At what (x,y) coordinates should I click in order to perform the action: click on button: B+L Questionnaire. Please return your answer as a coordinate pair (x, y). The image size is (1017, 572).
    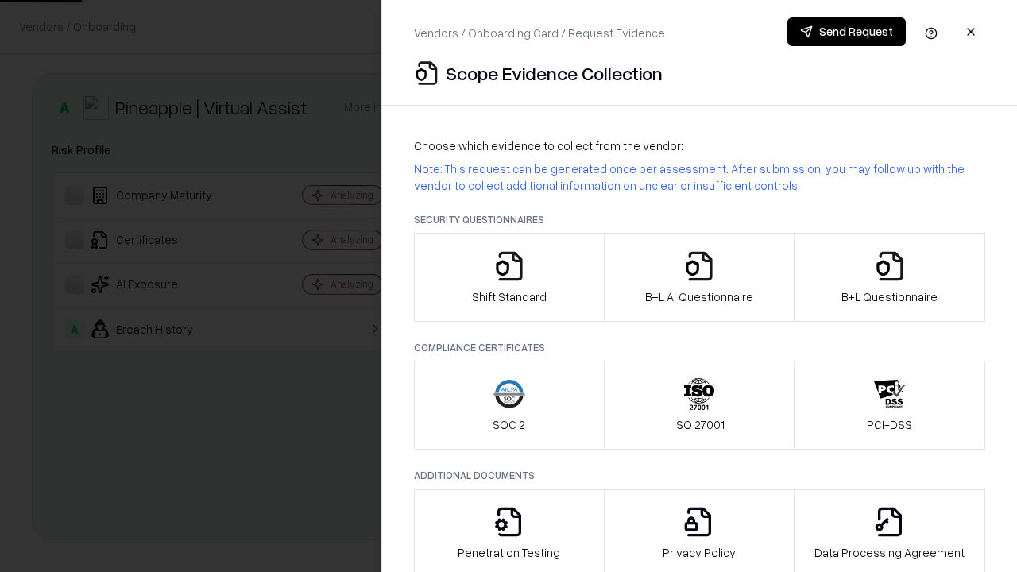
    Looking at the image, I should click on (889, 277).